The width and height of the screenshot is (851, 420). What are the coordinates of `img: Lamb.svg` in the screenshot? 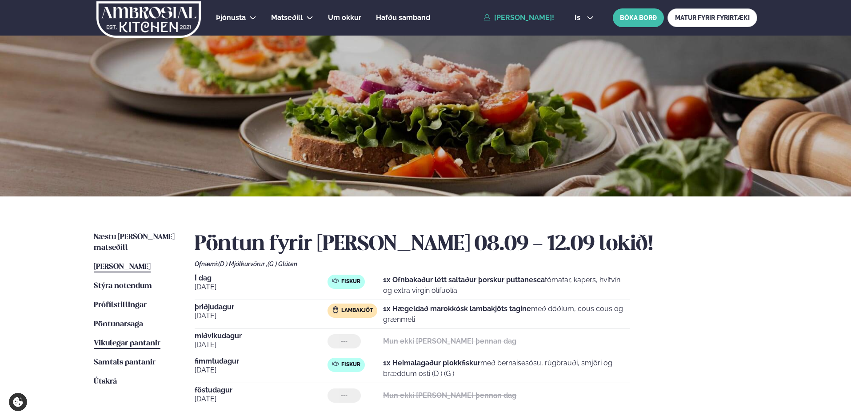 It's located at (335, 310).